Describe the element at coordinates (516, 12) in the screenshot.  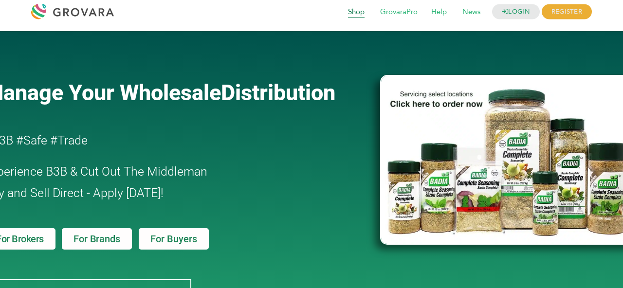
I see `a: LOGIN` at that location.